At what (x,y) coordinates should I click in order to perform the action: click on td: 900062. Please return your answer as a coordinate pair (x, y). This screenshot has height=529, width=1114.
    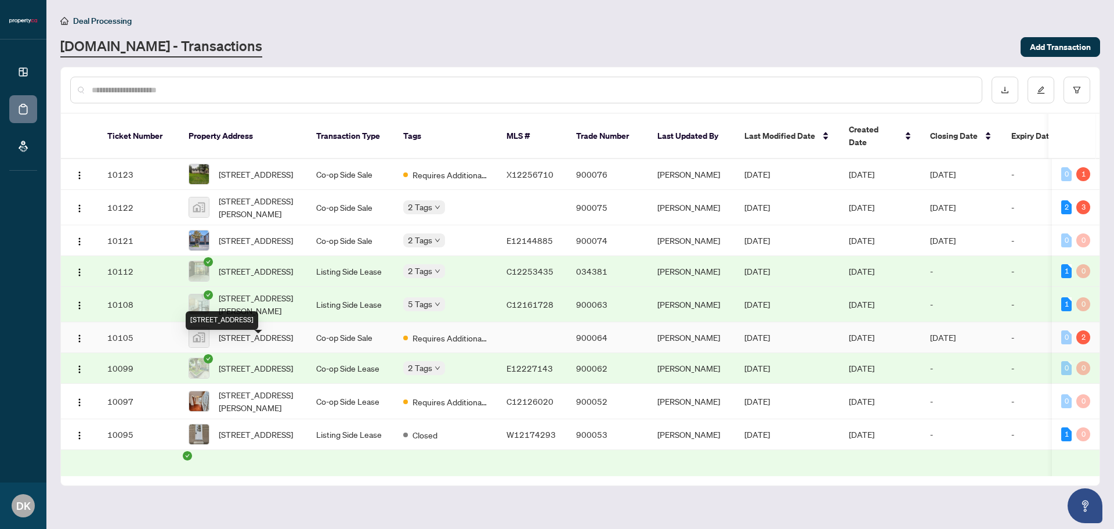
    Looking at the image, I should click on (607, 368).